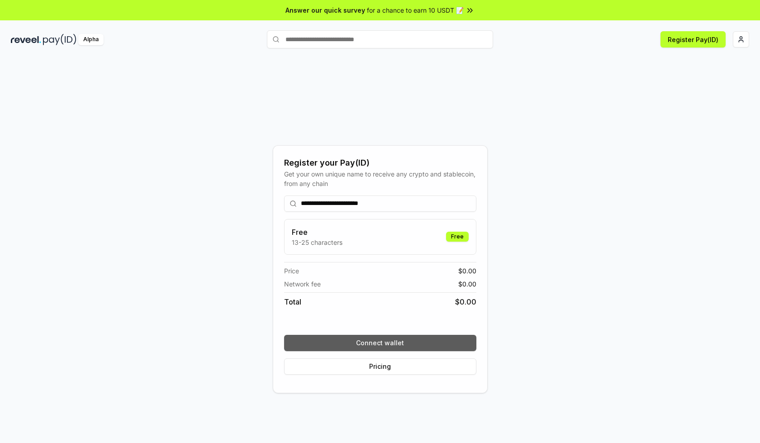 This screenshot has width=760, height=443. What do you see at coordinates (380, 366) in the screenshot?
I see `button: Pricing` at bounding box center [380, 366].